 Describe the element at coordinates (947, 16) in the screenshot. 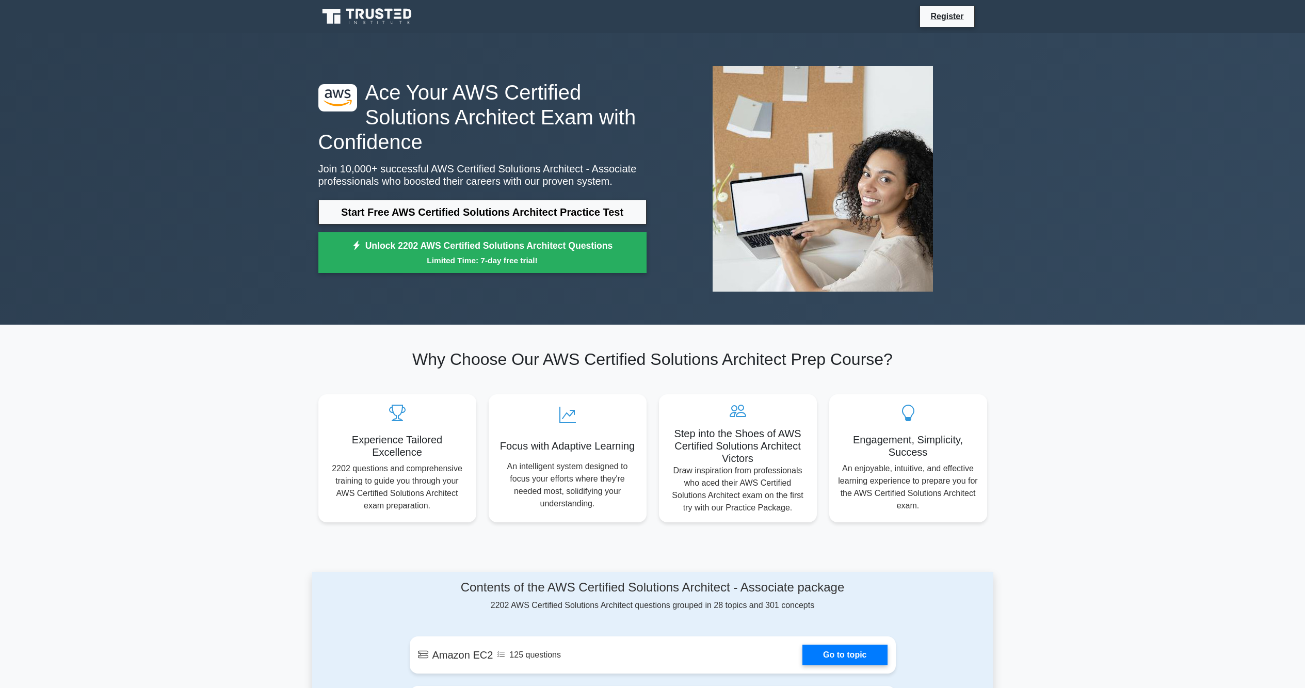

I see `a: Register` at that location.